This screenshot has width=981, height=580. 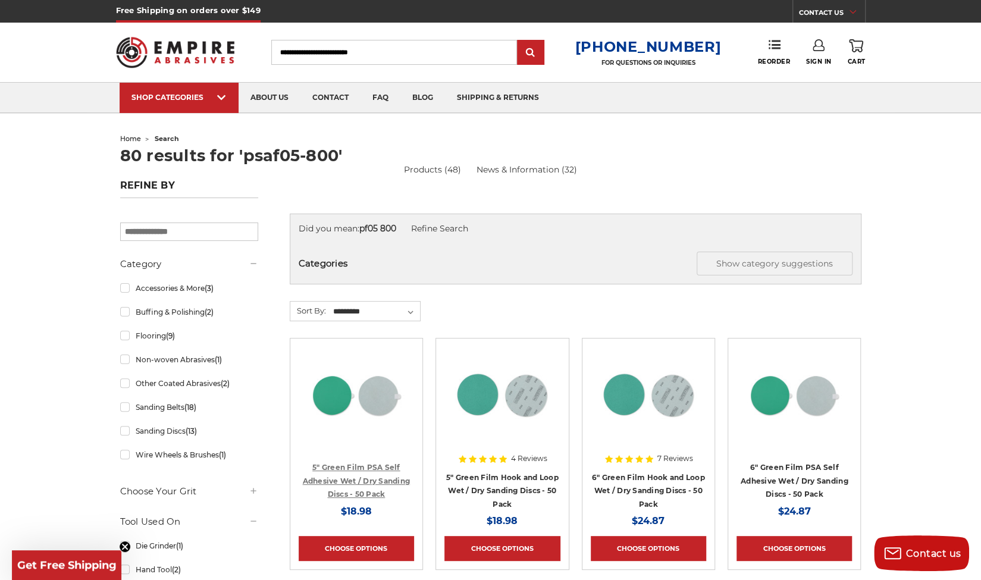 What do you see at coordinates (356, 394) in the screenshot?
I see `img: 5-inch 80-grit durable green film PSA disc for grinding and paint removal on coated surfaces` at bounding box center [356, 394].